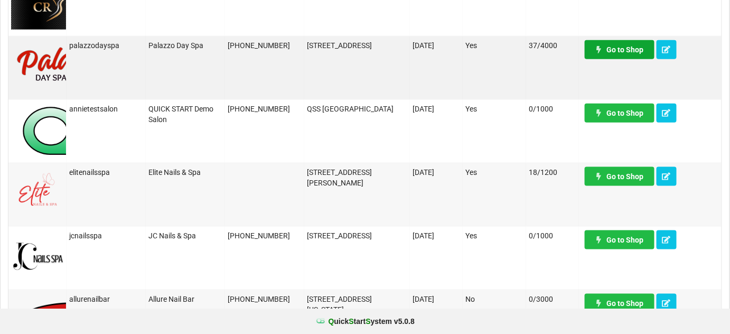 This screenshot has height=334, width=730. I want to click on img: favicon.ico, so click(320, 321).